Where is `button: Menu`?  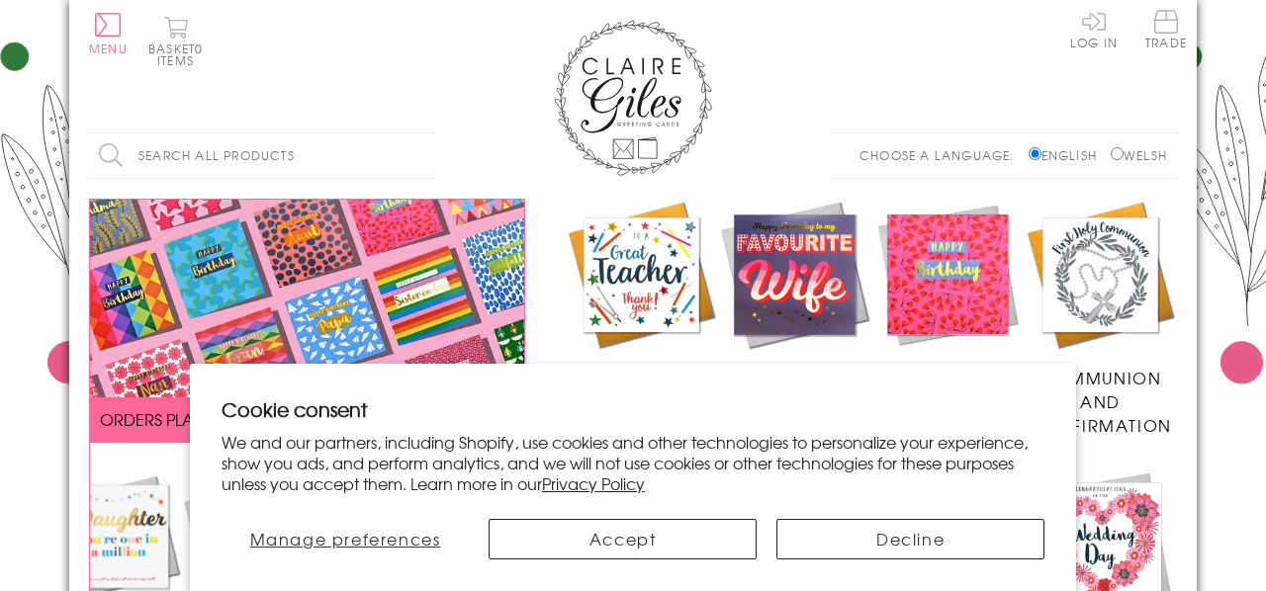
button: Menu is located at coordinates (108, 34).